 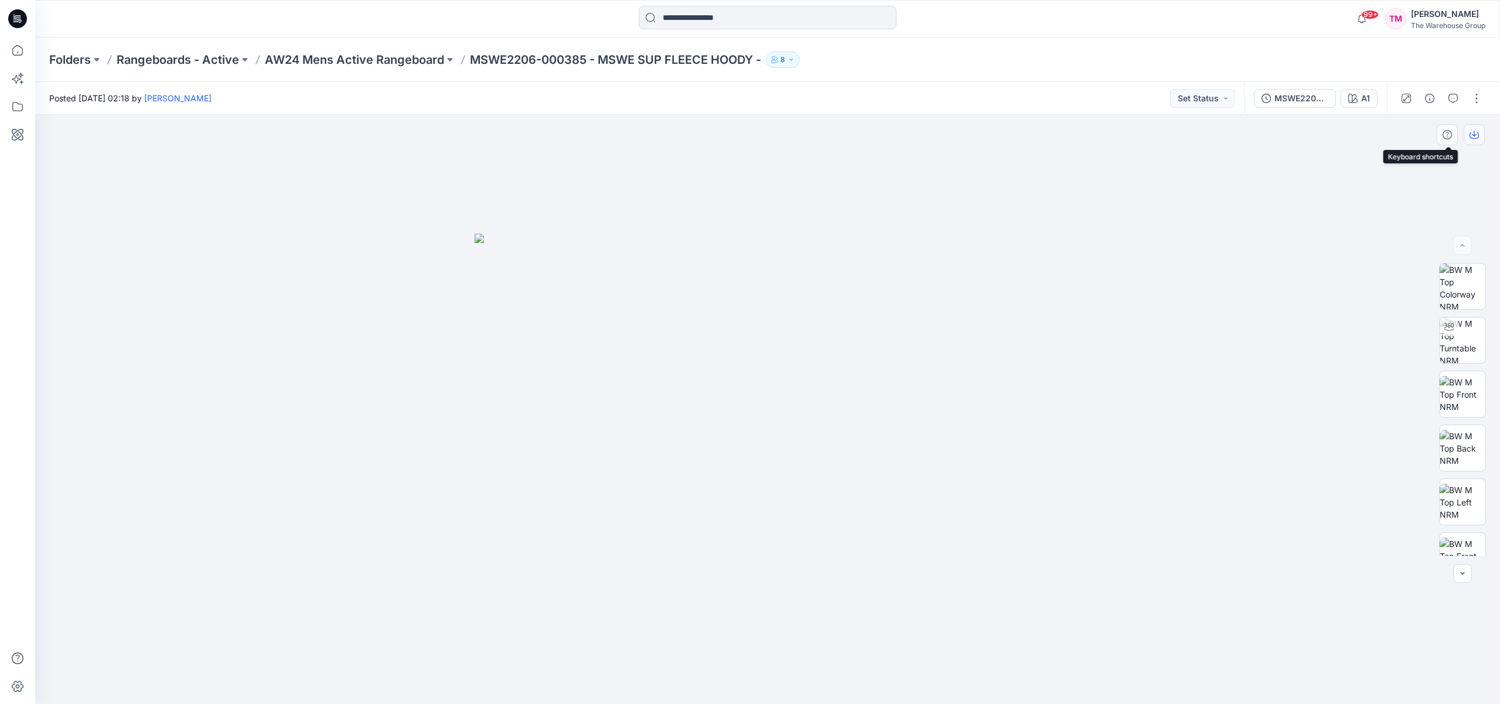 I want to click on button: 8, so click(x=783, y=60).